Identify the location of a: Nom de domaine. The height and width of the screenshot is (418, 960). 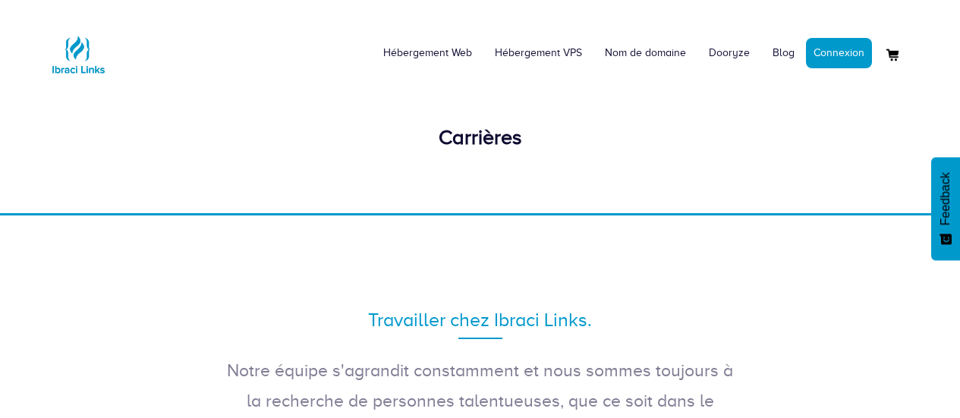
(645, 53).